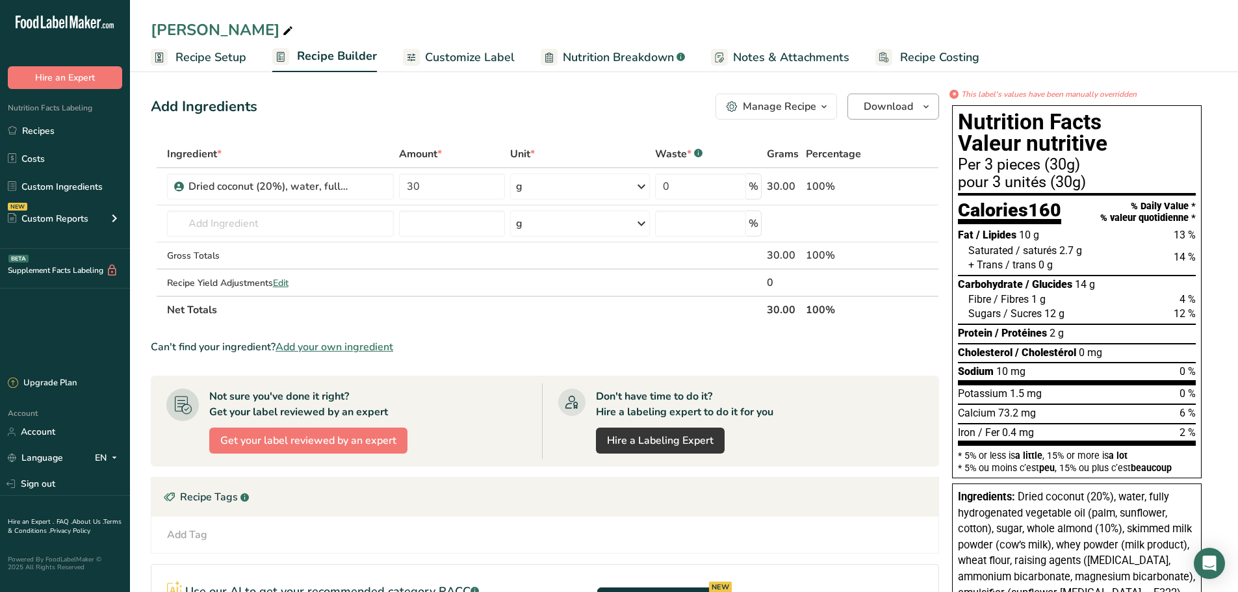 The image size is (1238, 592). I want to click on div: Custom Reports, so click(48, 218).